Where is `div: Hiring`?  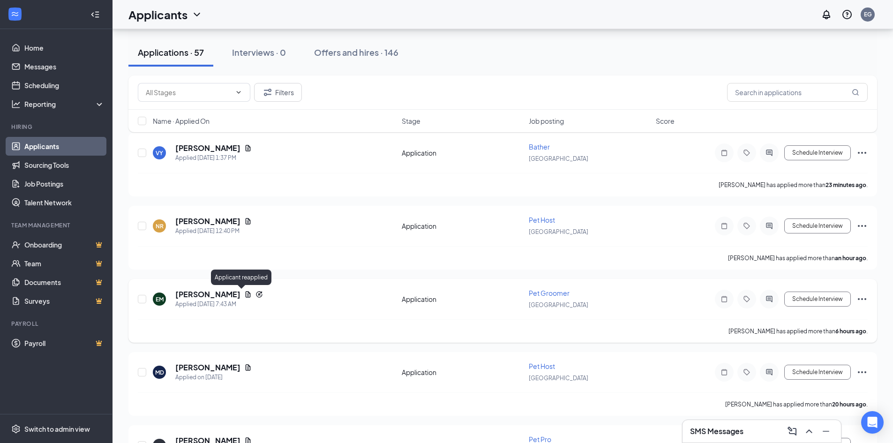 div: Hiring is located at coordinates (57, 127).